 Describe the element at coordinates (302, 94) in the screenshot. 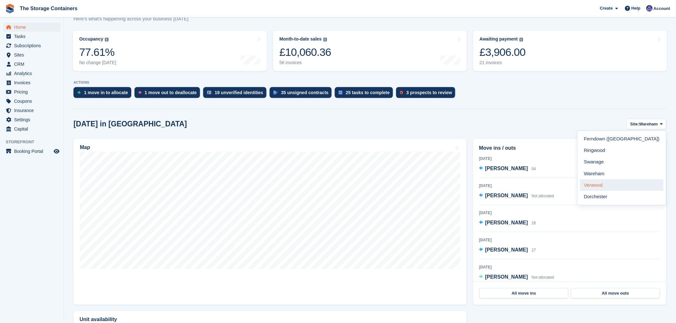

I see `a: 35 unsigned contracts` at that location.